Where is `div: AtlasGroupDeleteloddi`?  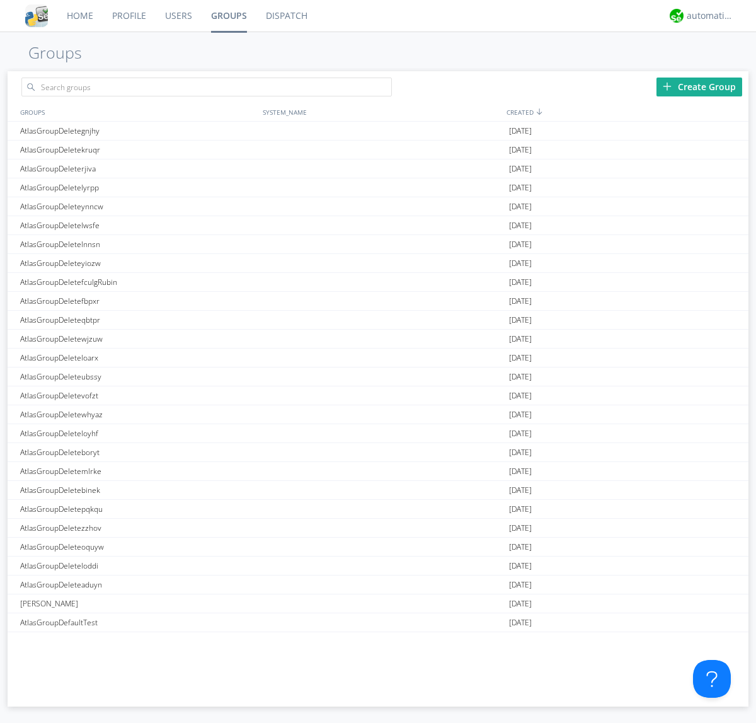
div: AtlasGroupDeleteloddi is located at coordinates (138, 565).